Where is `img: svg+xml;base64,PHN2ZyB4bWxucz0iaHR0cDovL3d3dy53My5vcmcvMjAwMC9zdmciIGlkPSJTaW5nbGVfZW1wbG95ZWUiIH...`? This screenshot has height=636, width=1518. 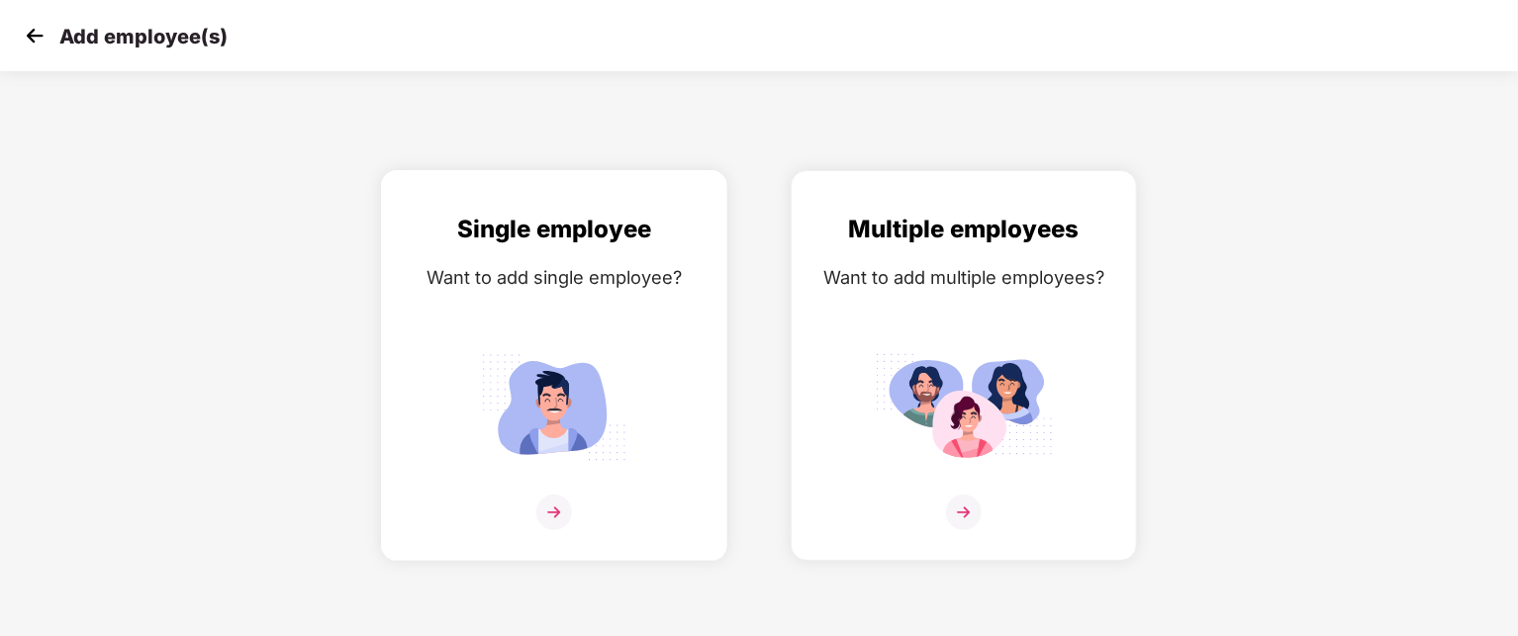
img: svg+xml;base64,PHN2ZyB4bWxucz0iaHR0cDovL3d3dy53My5vcmcvMjAwMC9zdmciIGlkPSJTaW5nbGVfZW1wbG95ZWUiIH... is located at coordinates (554, 407).